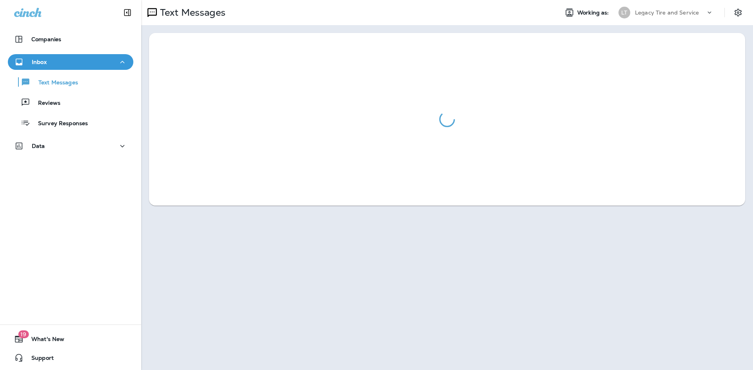 This screenshot has height=370, width=753. I want to click on span: Working as:, so click(594, 13).